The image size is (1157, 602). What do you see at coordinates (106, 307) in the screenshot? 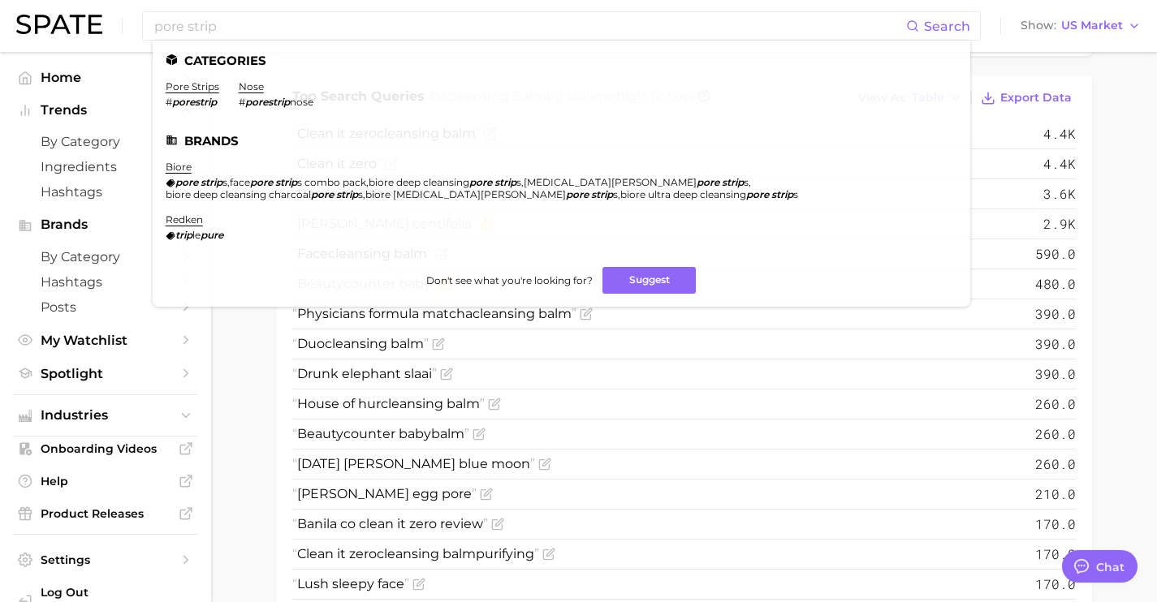
I see `span: Posts` at bounding box center [106, 307].